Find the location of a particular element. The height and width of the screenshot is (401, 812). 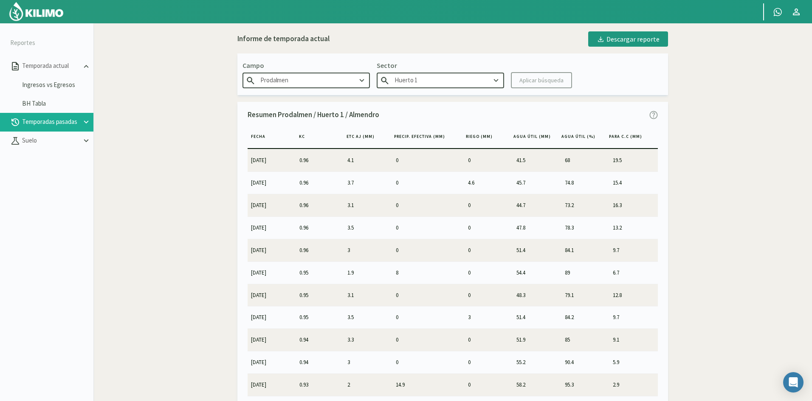

td: 4.1 is located at coordinates (368, 160).